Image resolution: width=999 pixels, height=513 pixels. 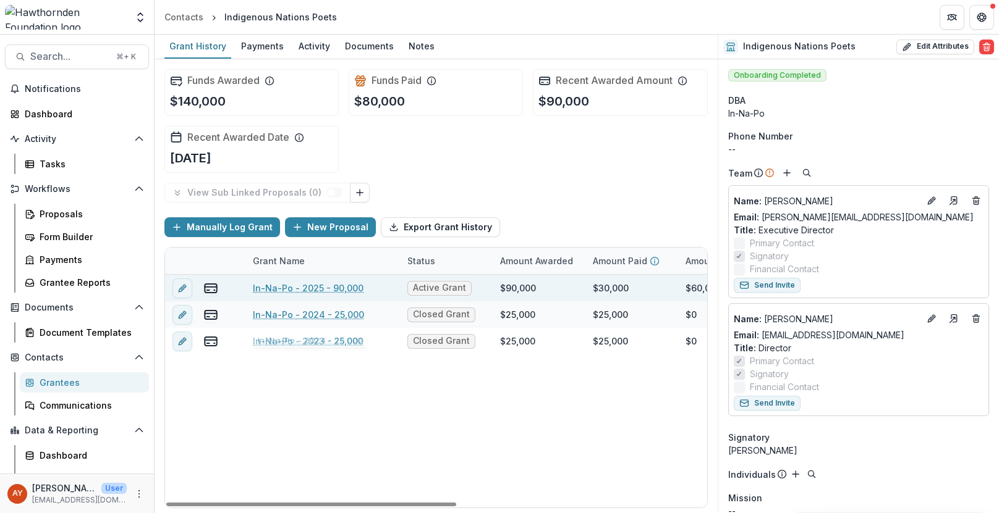 I want to click on a: Payments, so click(x=84, y=260).